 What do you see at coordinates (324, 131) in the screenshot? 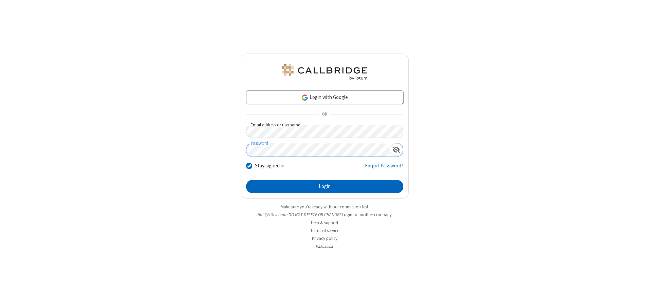
I see `input: Email address or username` at bounding box center [324, 131].